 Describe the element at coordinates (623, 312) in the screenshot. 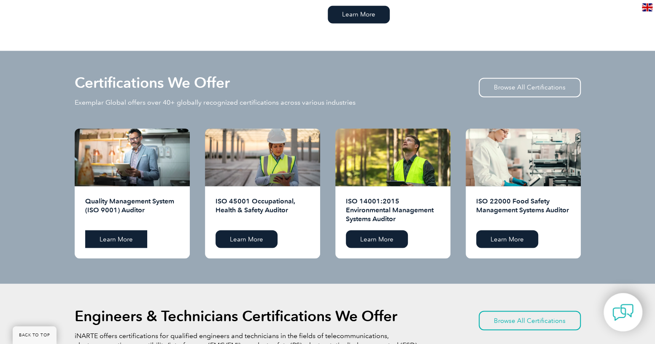

I see `img: contact-chat.png` at that location.